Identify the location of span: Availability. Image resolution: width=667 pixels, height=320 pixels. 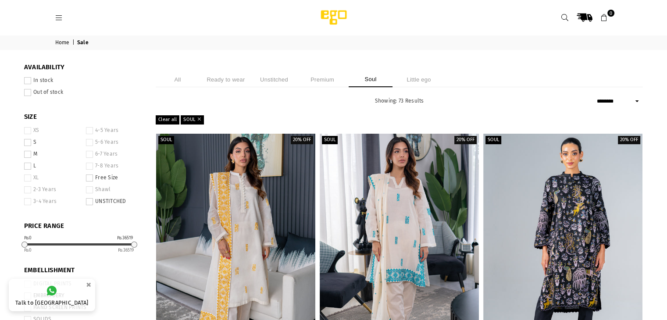
(83, 67).